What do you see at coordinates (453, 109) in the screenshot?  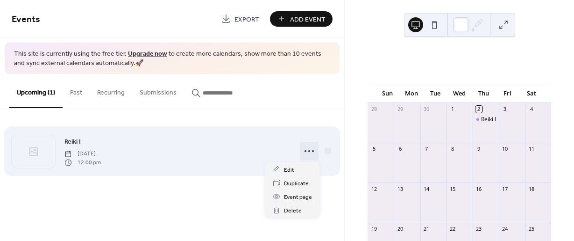 I see `div: 1` at bounding box center [453, 109].